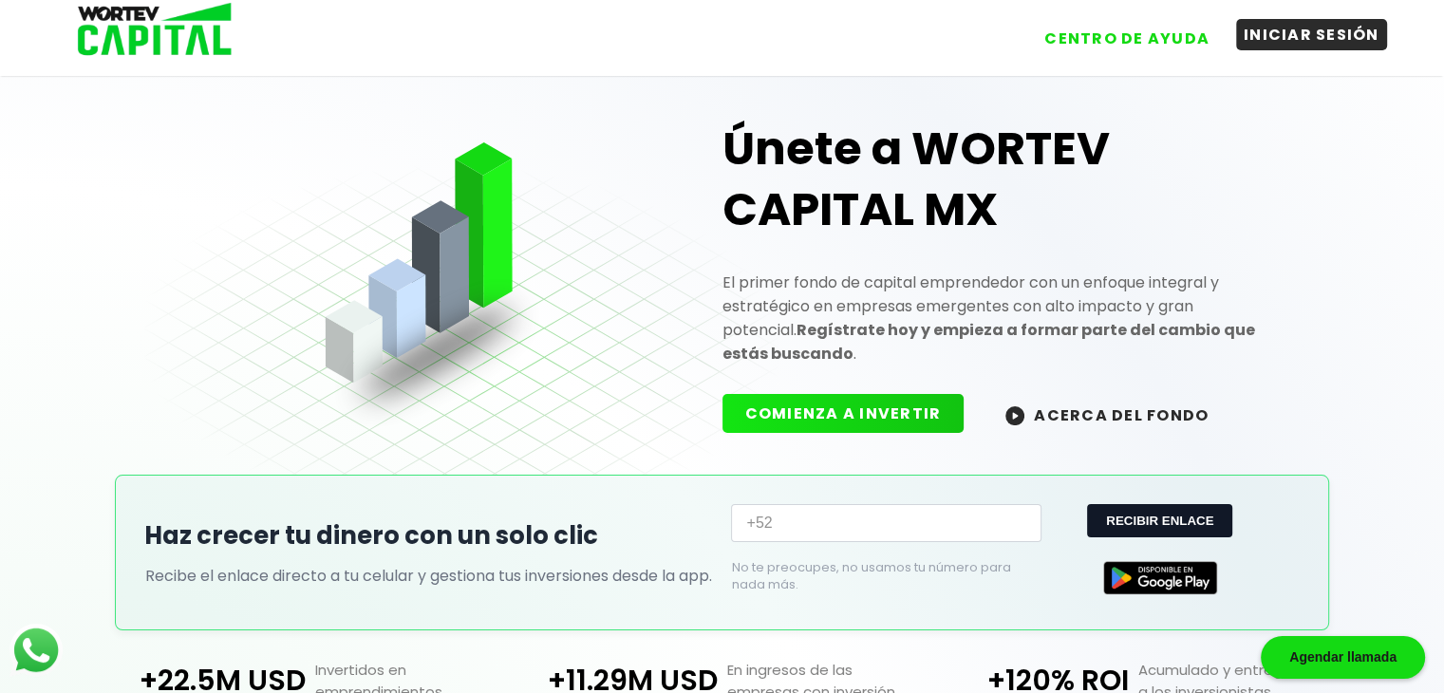 The width and height of the screenshot is (1444, 693). Describe the element at coordinates (1302, 31) in the screenshot. I see `a: INICIAR SESIÓN` at that location.